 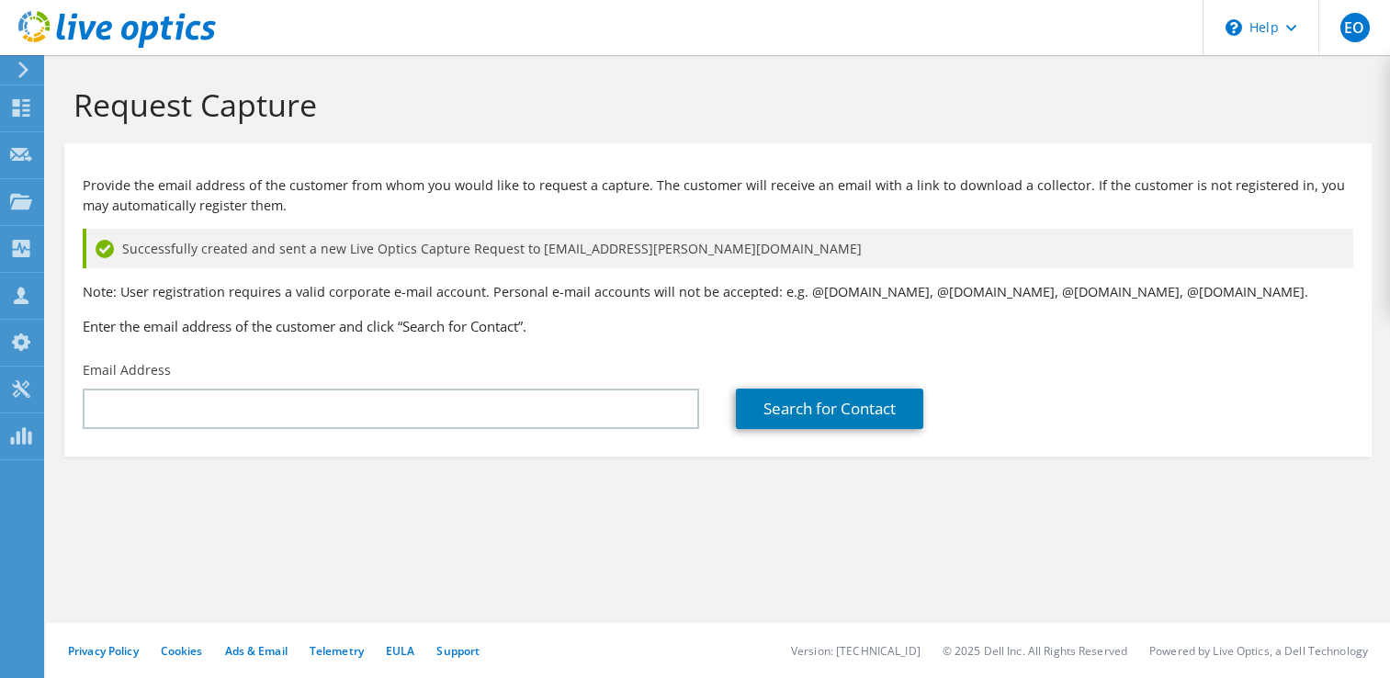 What do you see at coordinates (336, 650) in the screenshot?
I see `a: Telemetry` at bounding box center [336, 650].